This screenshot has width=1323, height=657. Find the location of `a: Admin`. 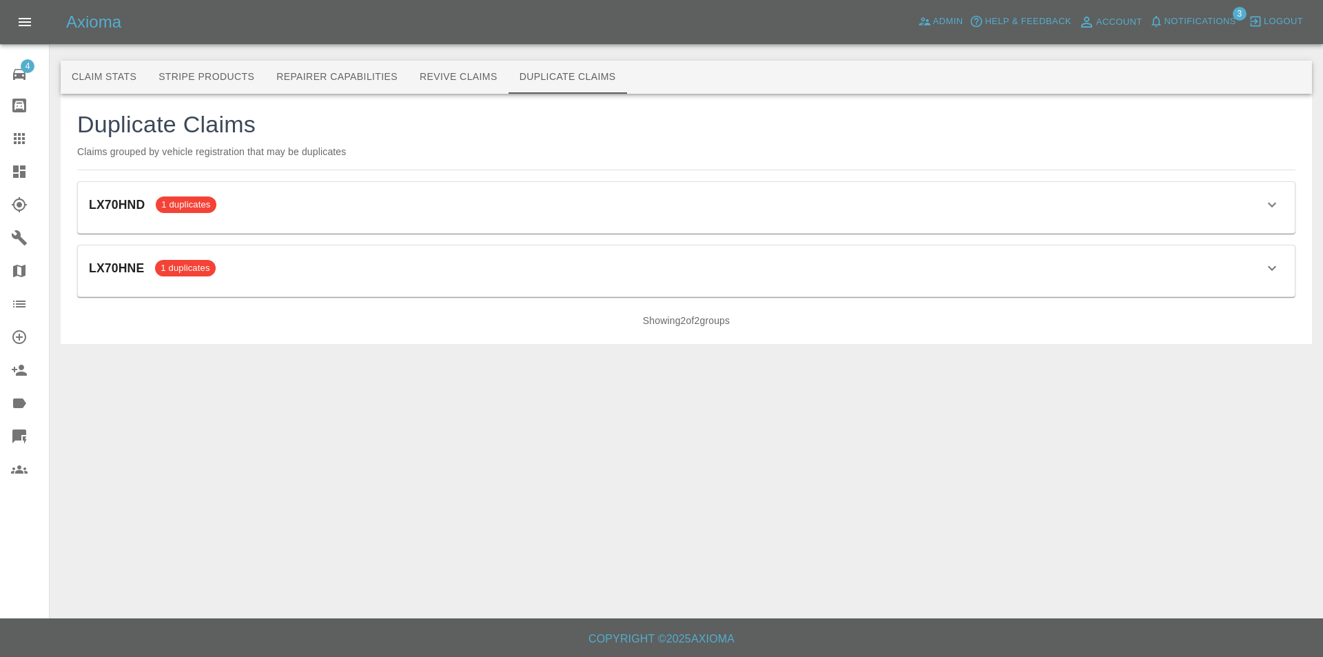

a: Admin is located at coordinates (941, 21).